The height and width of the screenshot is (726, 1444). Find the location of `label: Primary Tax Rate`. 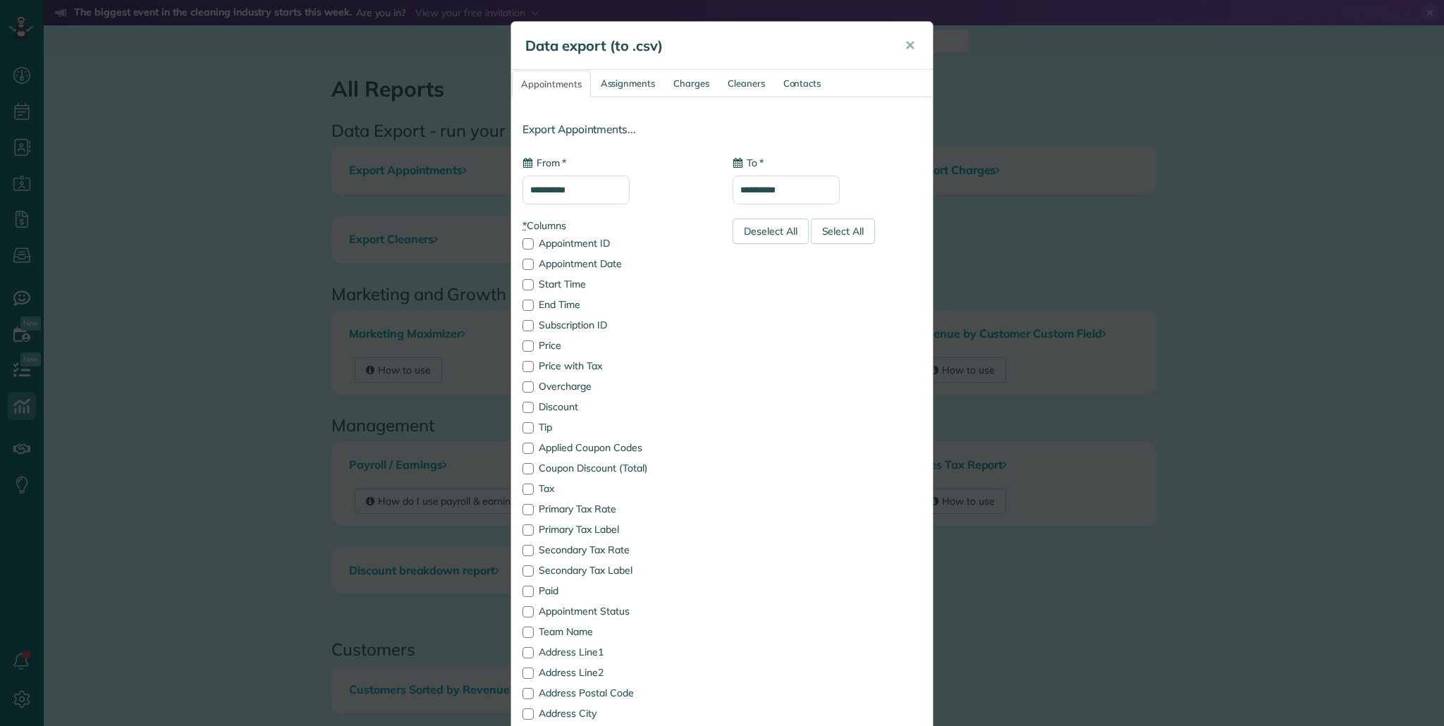

label: Primary Tax Rate is located at coordinates (617, 509).